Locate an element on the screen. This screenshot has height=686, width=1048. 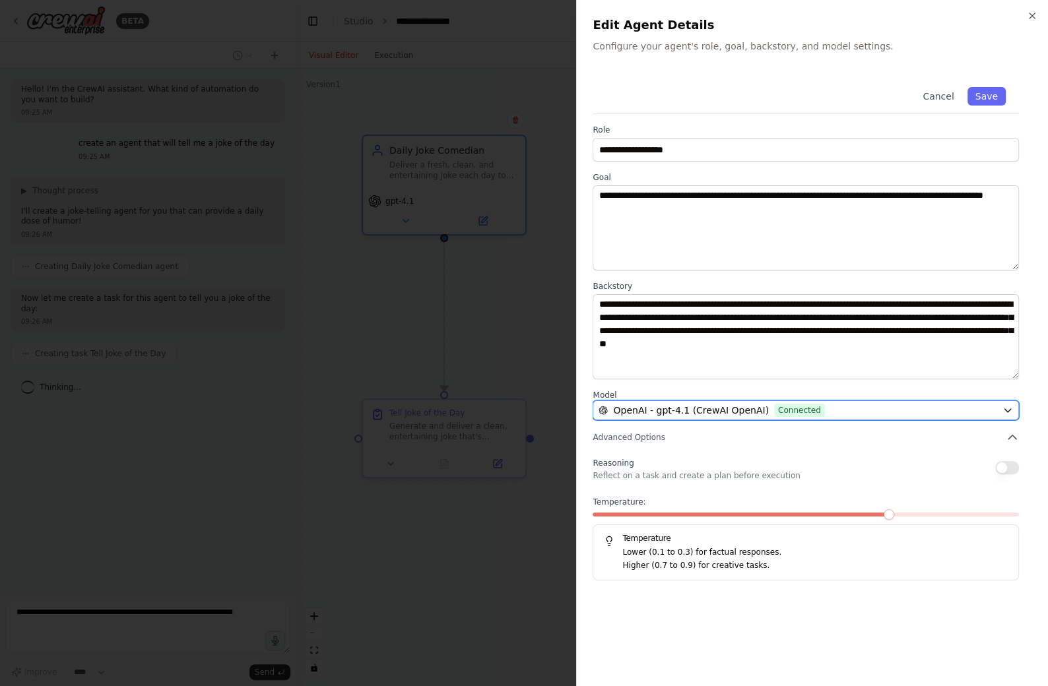
label: Model is located at coordinates (806, 395).